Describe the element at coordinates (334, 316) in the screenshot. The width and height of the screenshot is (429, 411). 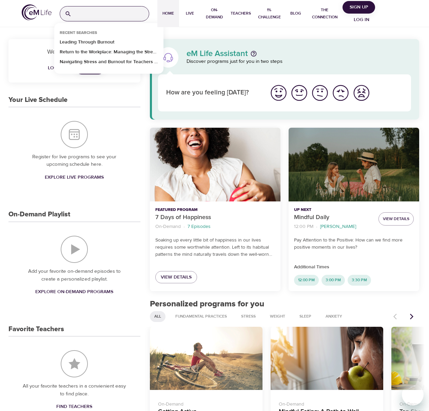
I see `div: Anxiety` at that location.